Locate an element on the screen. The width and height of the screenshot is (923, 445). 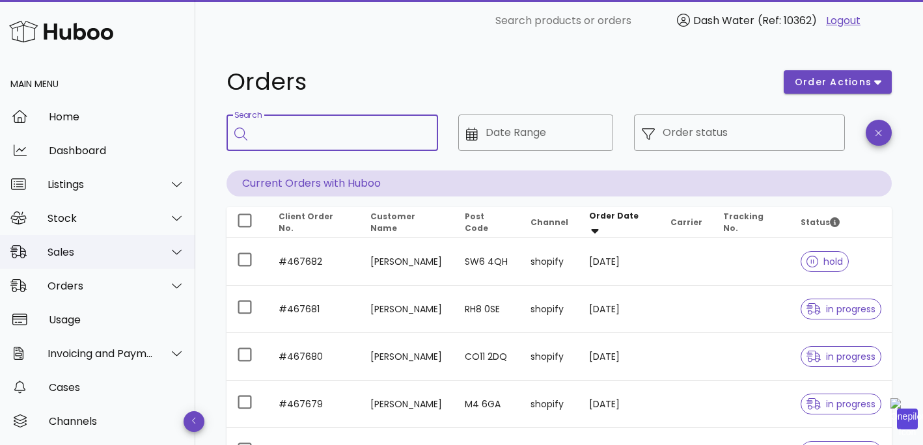
span: hold is located at coordinates (825, 262).